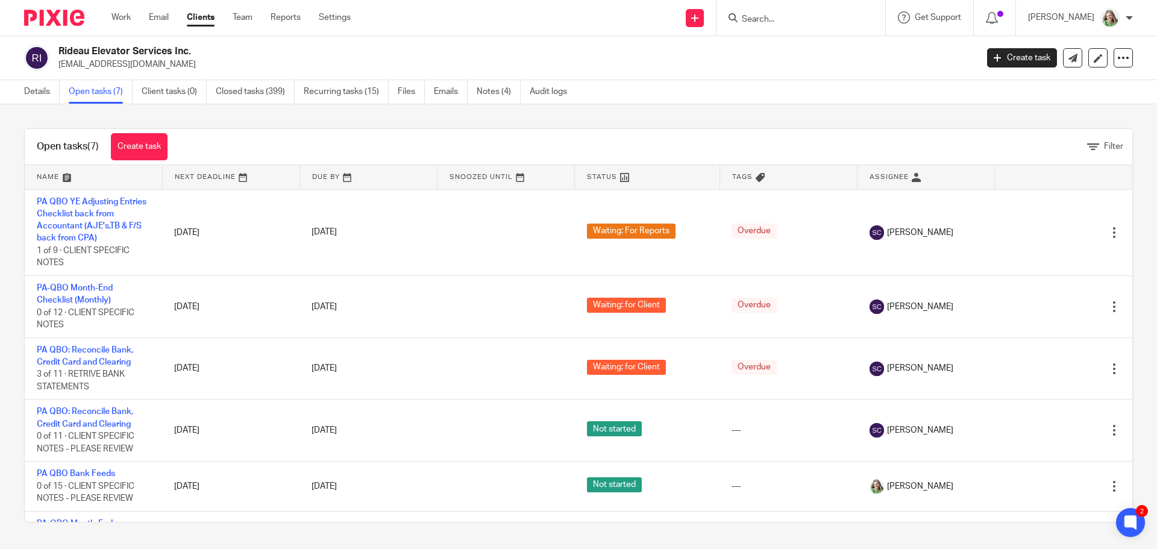  I want to click on a: Closed tasks (399), so click(255, 92).